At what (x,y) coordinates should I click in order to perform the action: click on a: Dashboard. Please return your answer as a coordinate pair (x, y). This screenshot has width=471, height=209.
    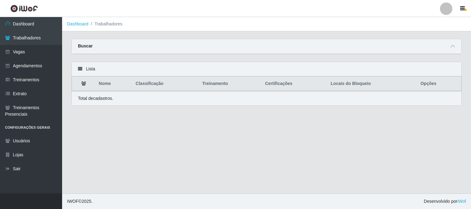
    Looking at the image, I should click on (78, 24).